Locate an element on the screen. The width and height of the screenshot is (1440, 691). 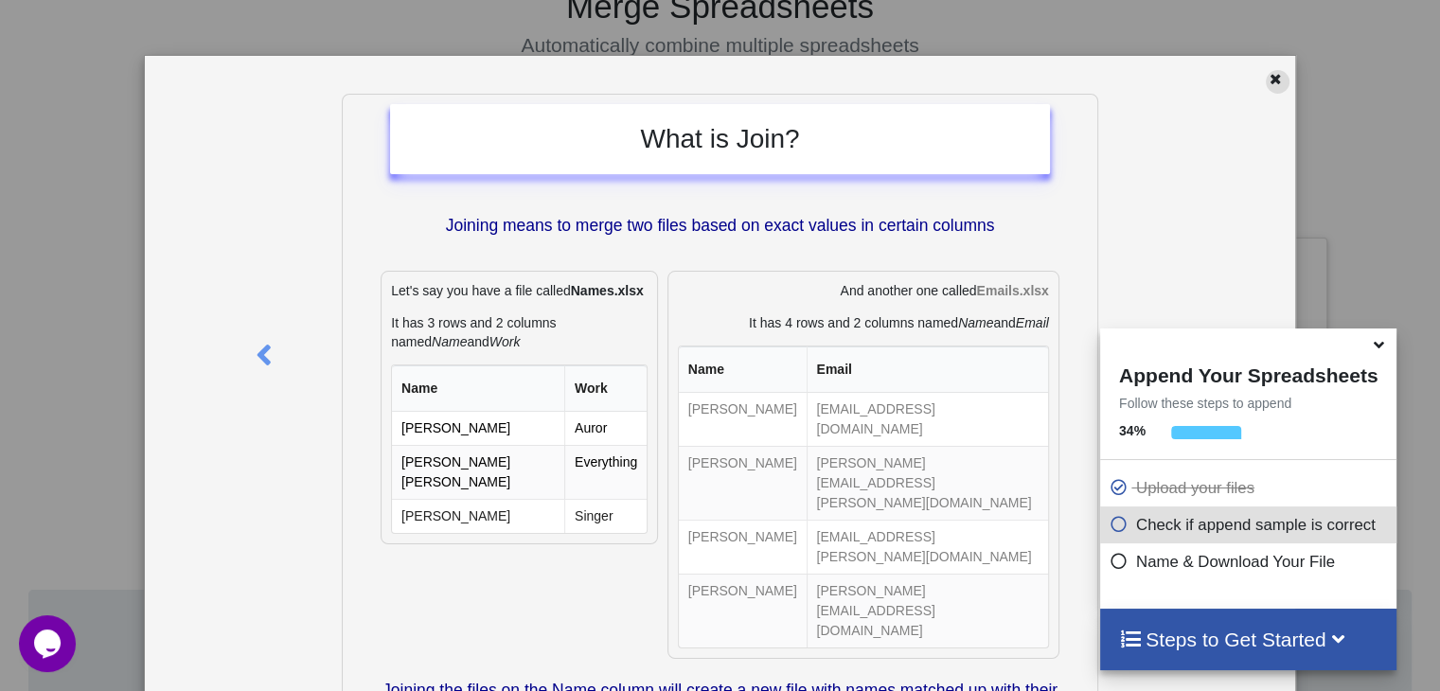
p: And another one called is located at coordinates (864, 291).